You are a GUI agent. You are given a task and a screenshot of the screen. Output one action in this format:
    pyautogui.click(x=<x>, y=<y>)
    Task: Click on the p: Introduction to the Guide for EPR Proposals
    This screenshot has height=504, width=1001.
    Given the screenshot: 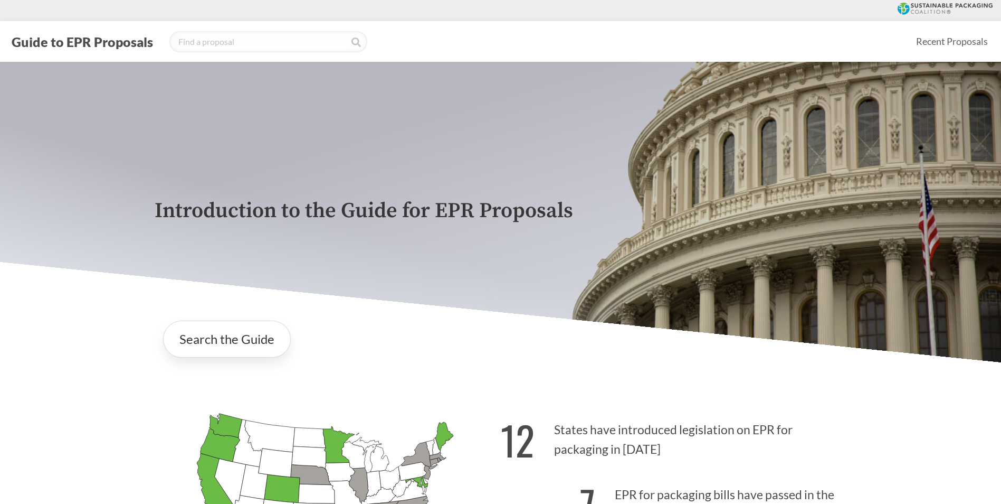 What is the action you would take?
    pyautogui.click(x=501, y=211)
    